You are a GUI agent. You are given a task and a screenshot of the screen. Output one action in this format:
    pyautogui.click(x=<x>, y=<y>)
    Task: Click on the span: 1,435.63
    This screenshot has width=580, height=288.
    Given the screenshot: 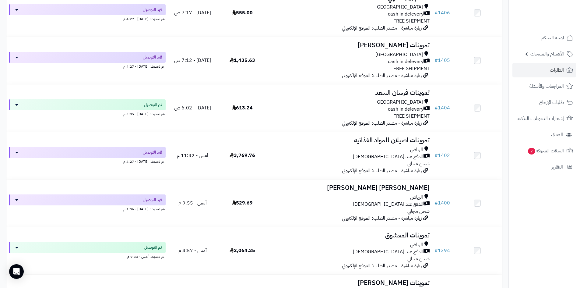 What is the action you would take?
    pyautogui.click(x=242, y=60)
    